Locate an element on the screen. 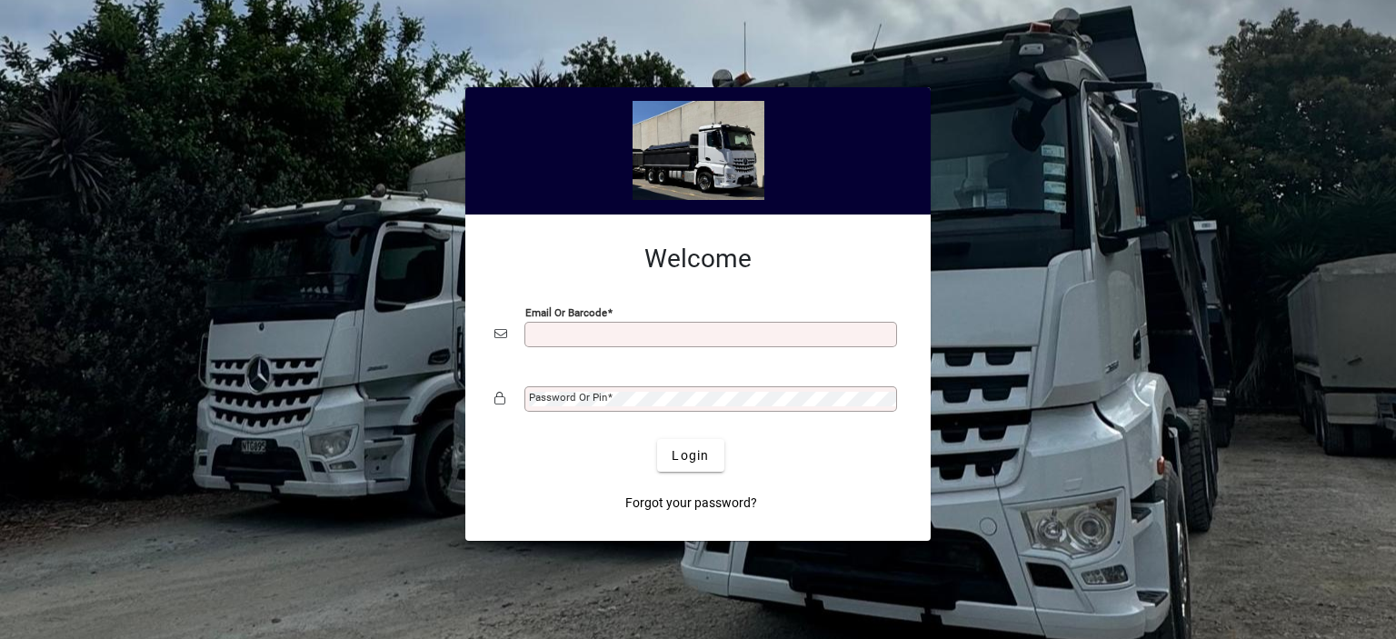  mat-label: Email or Barcode is located at coordinates (566, 313).